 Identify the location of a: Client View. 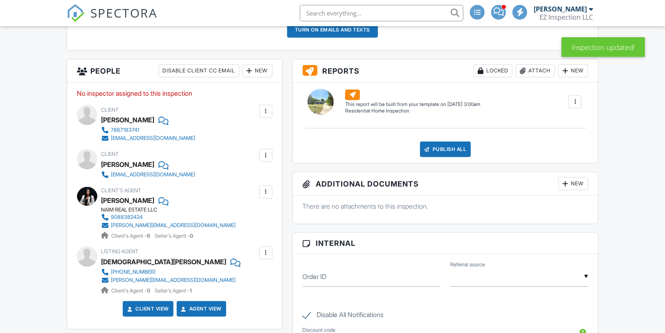
(147, 309).